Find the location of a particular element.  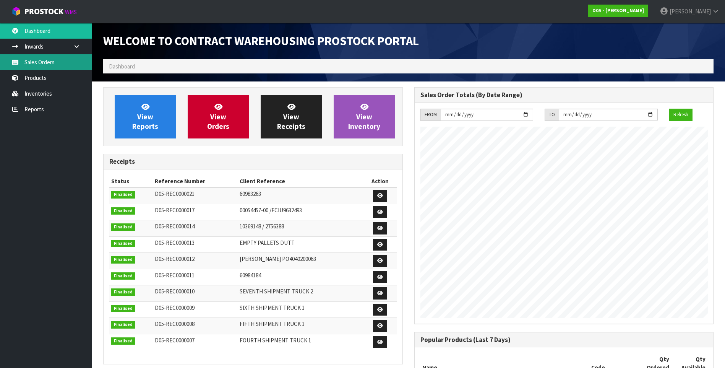

span: D05-REC0000011 is located at coordinates (175, 275).